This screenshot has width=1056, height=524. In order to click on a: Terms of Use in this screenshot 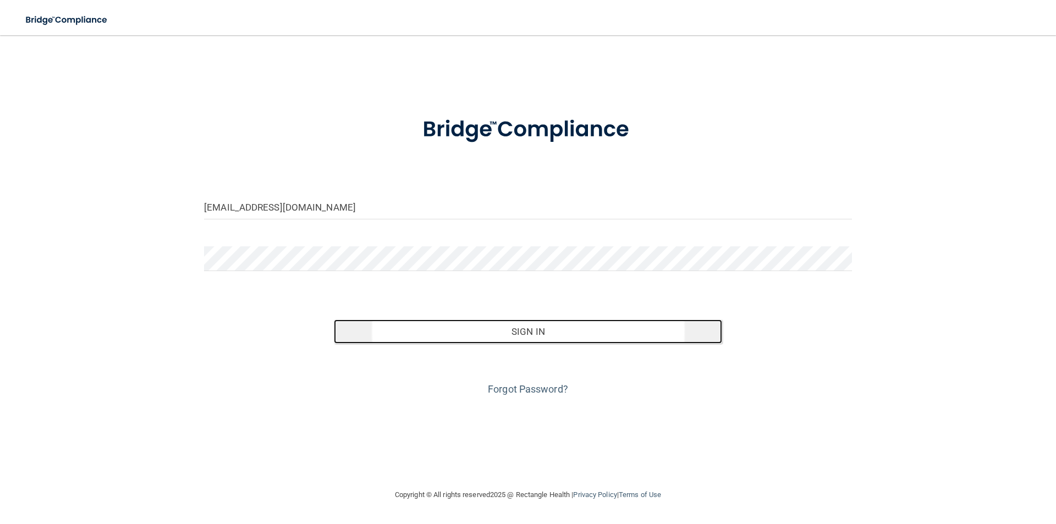, I will do `click(640, 494)`.